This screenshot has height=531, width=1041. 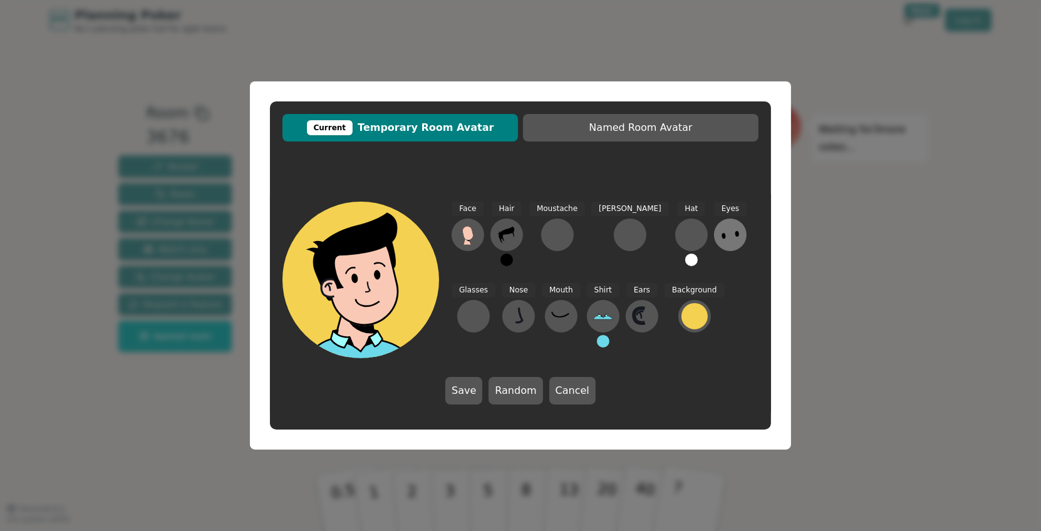 I want to click on span: Ears, so click(x=642, y=290).